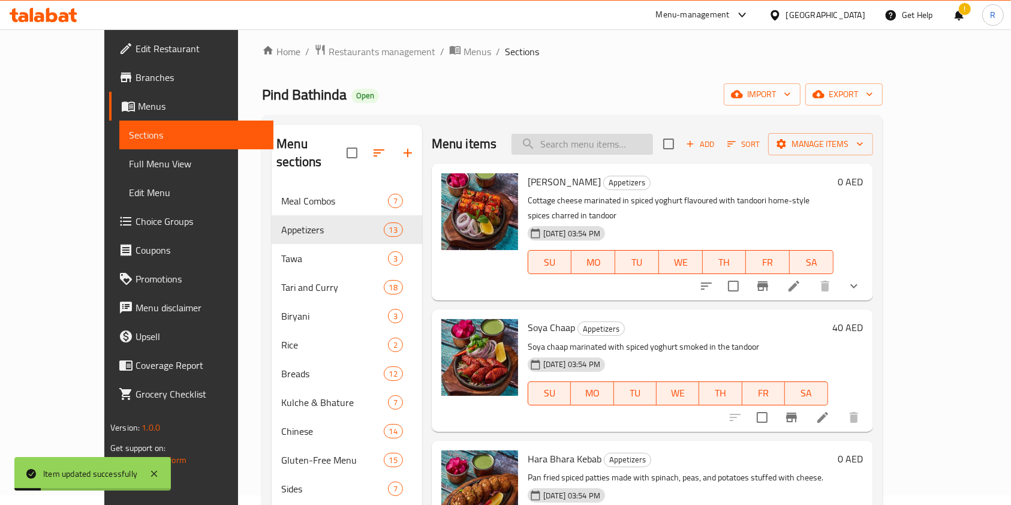 This screenshot has height=505, width=1011. I want to click on button: SA, so click(811, 262).